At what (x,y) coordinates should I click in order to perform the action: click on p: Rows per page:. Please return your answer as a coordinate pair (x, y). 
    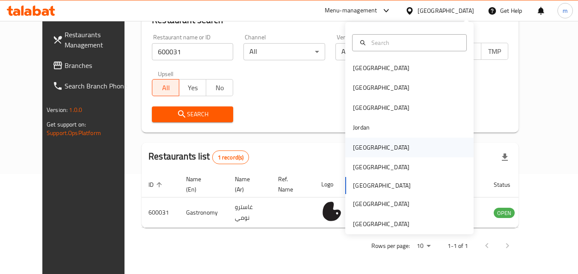
    Looking at the image, I should click on (390, 246).